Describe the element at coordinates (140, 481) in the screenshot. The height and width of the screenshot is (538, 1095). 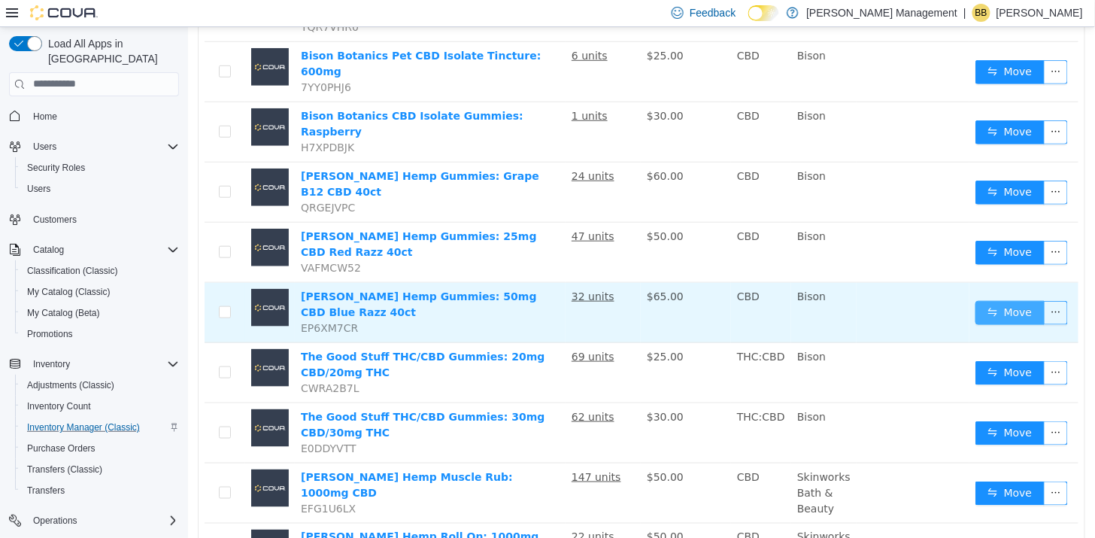
I see `span: EFG1U6LX` at that location.